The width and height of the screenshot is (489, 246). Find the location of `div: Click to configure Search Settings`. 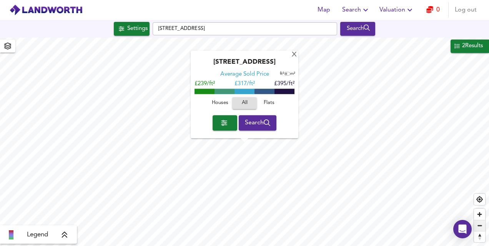

div: Click to configure Search Settings is located at coordinates (131, 29).